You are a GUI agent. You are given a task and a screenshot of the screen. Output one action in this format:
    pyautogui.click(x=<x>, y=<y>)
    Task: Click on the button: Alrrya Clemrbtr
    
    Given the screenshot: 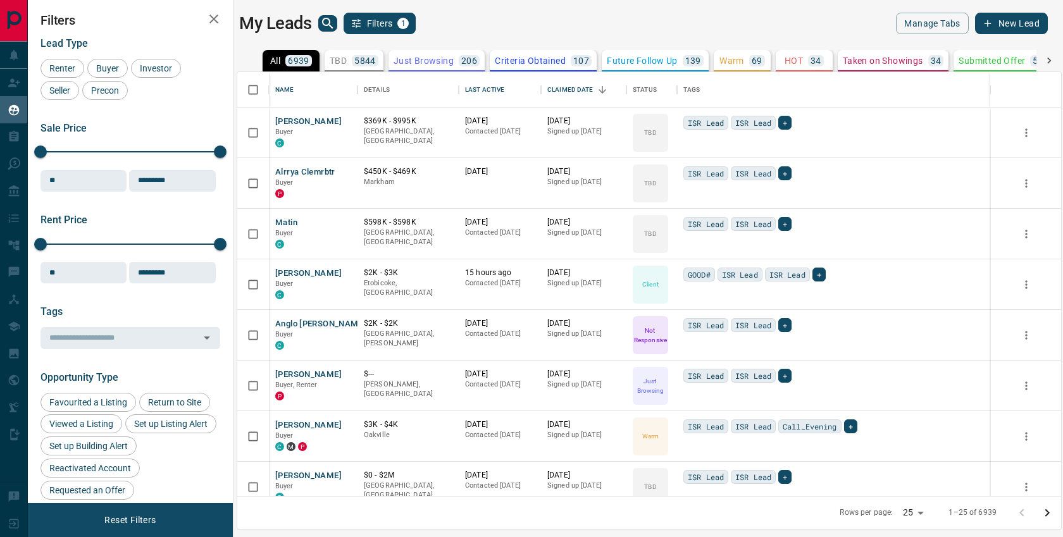 What is the action you would take?
    pyautogui.click(x=305, y=172)
    